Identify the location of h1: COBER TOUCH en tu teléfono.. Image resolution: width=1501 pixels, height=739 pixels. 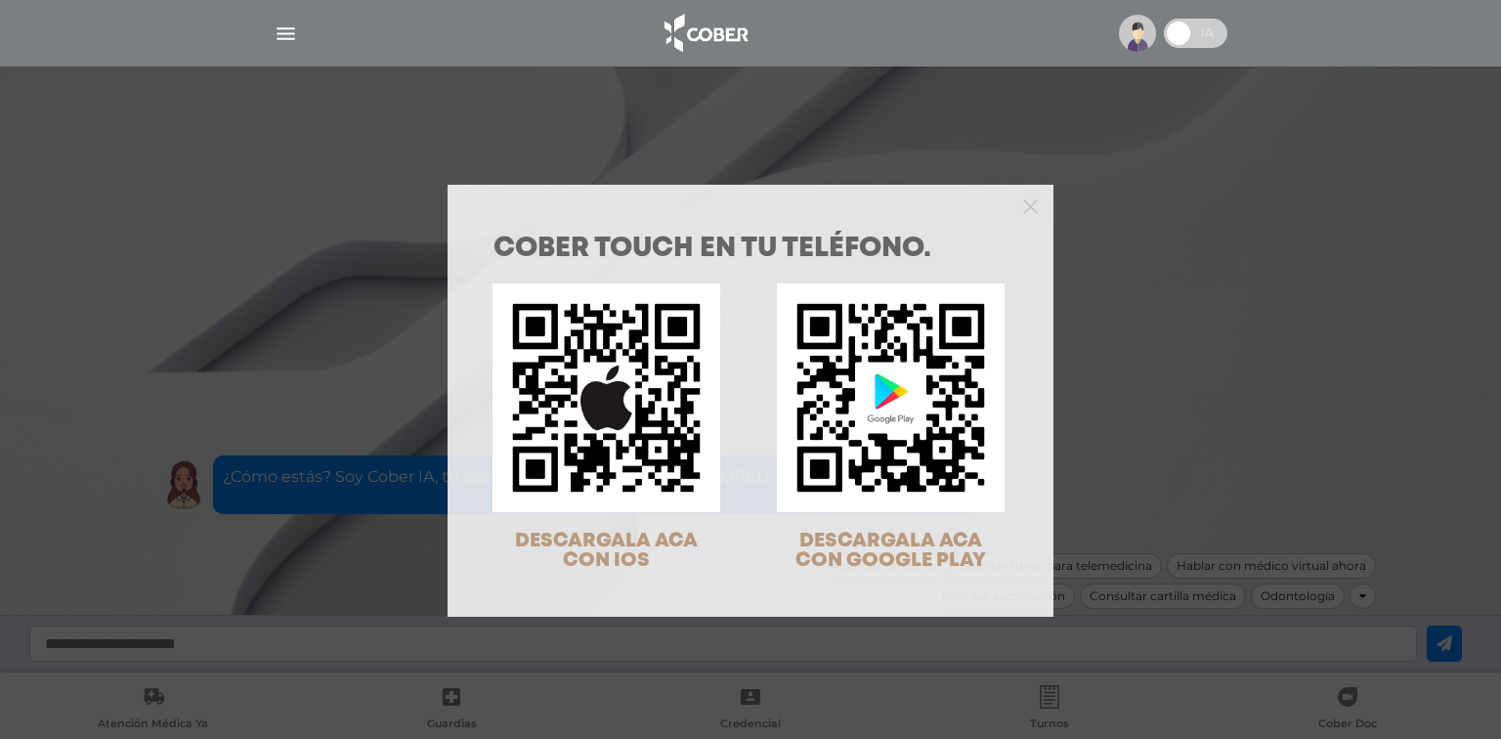
(751, 249).